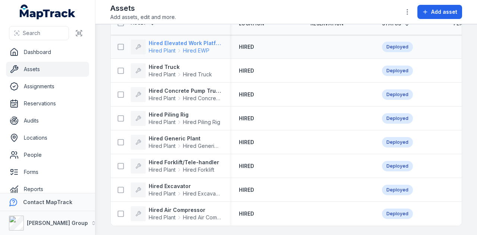  Describe the element at coordinates (48, 12) in the screenshot. I see `a: MapTrack` at that location.